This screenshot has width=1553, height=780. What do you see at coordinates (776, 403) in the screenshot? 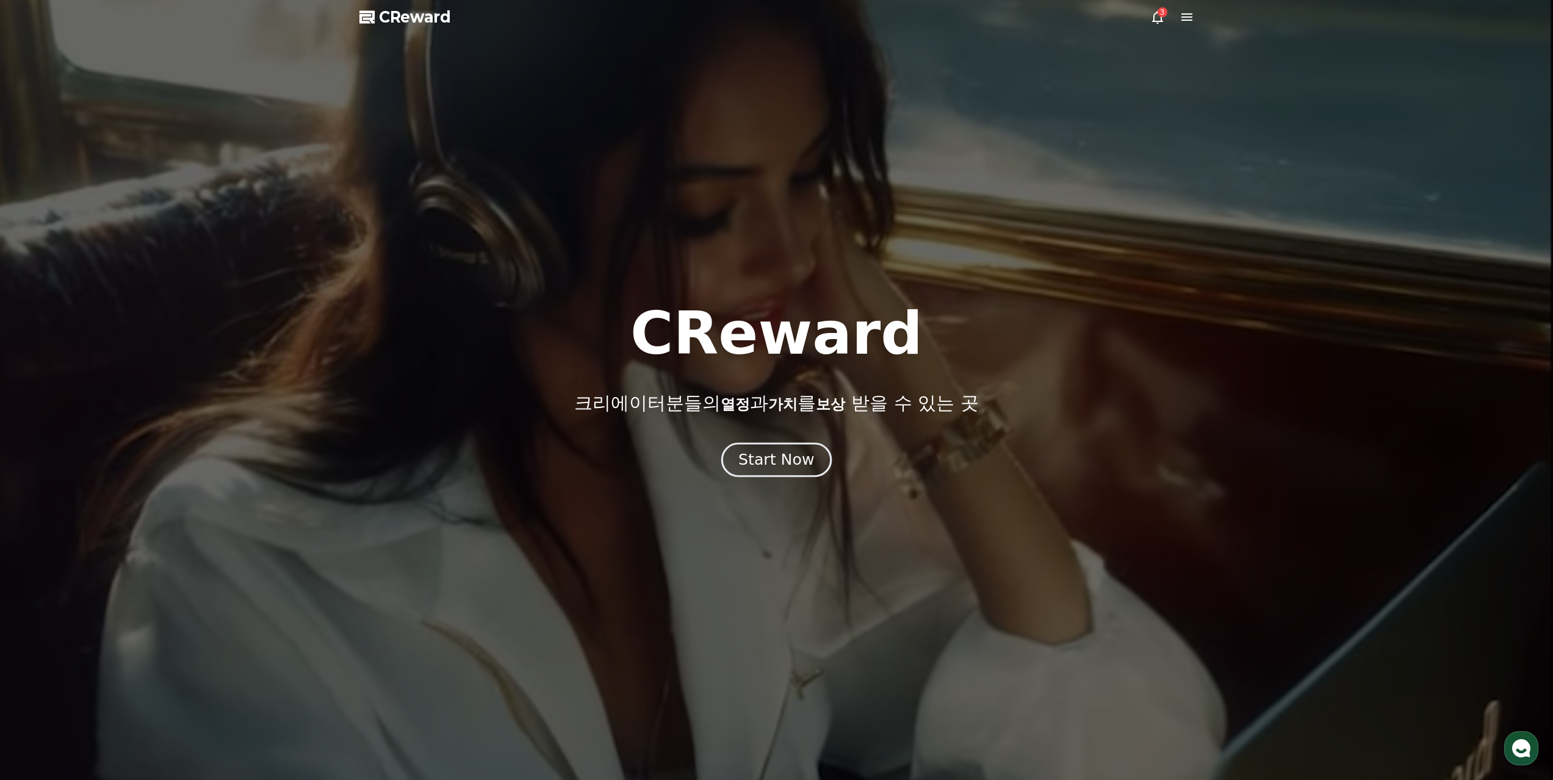
I see `p: 크리에이터분들의 과 를 받을 수 있는 곳` at bounding box center [776, 403].